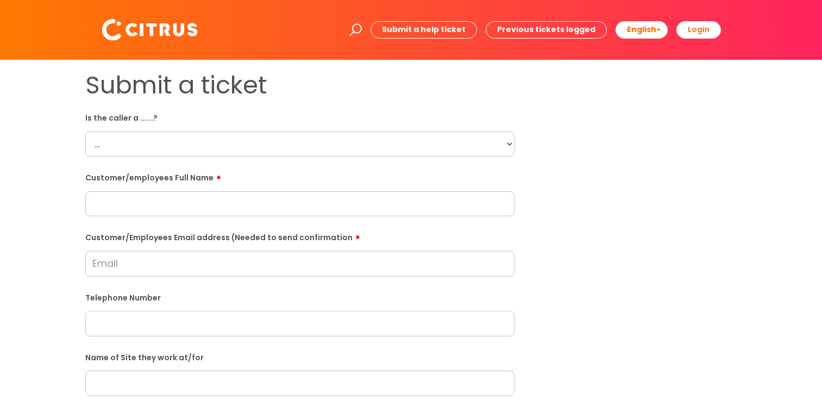 This screenshot has height=401, width=822. What do you see at coordinates (699, 29) in the screenshot?
I see `a: Login` at bounding box center [699, 29].